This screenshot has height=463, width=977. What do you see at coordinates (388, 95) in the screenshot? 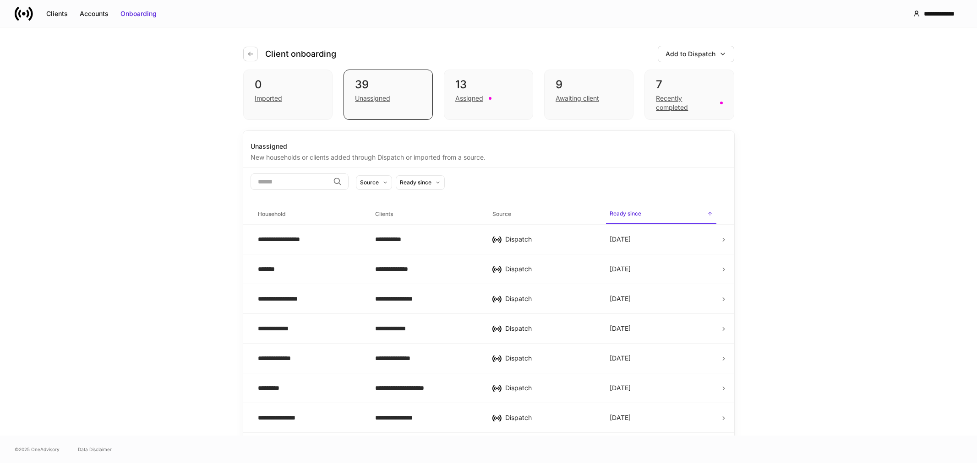
I see `div: 39Unassigned` at bounding box center [388, 95].